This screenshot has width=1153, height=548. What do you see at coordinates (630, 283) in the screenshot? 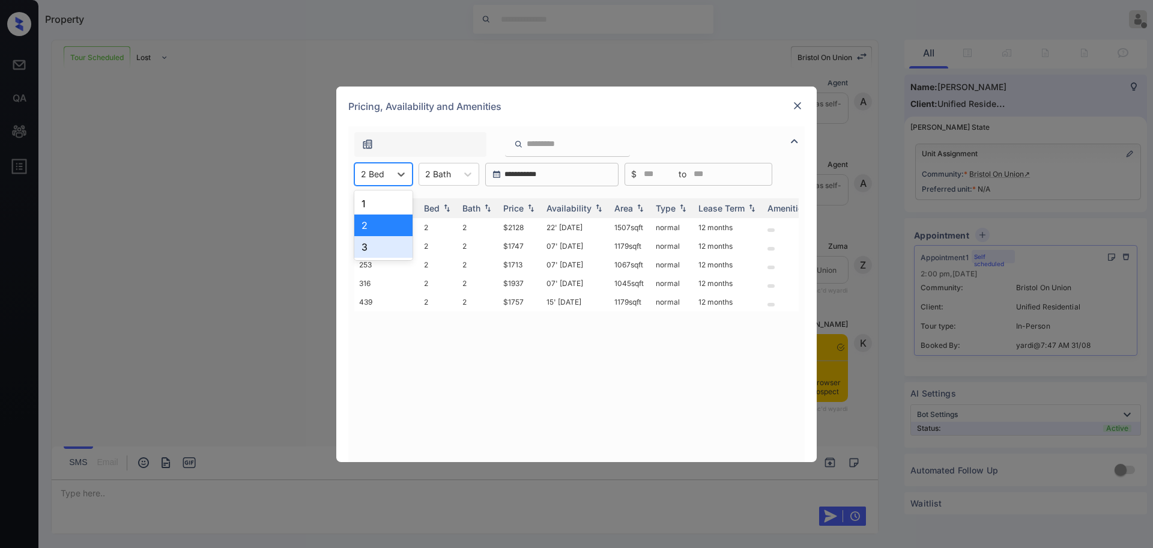
I see `td: 1045 sqft` at bounding box center [630, 283].